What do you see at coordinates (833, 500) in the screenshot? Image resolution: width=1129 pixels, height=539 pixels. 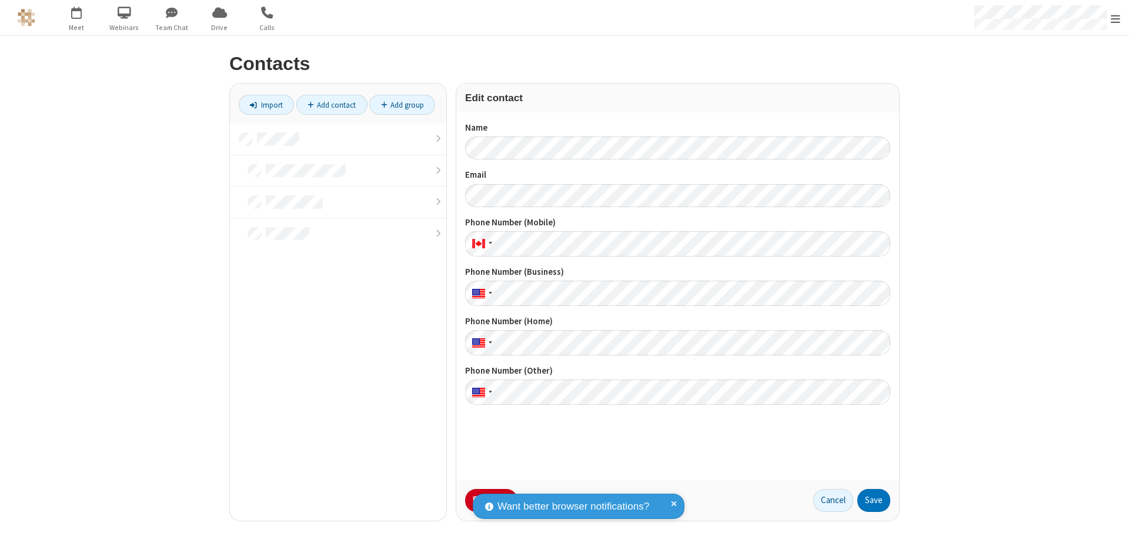 I see `button: Cancel` at bounding box center [833, 500].